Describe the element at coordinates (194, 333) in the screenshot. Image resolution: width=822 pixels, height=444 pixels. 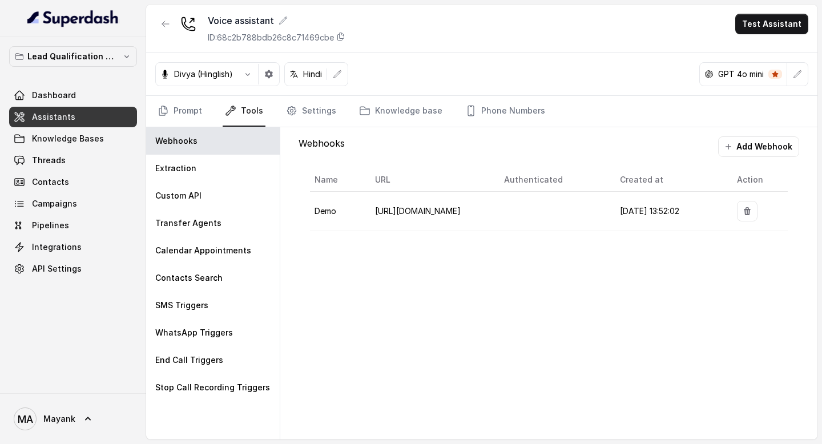
I see `p: WhatsApp Triggers` at that location.